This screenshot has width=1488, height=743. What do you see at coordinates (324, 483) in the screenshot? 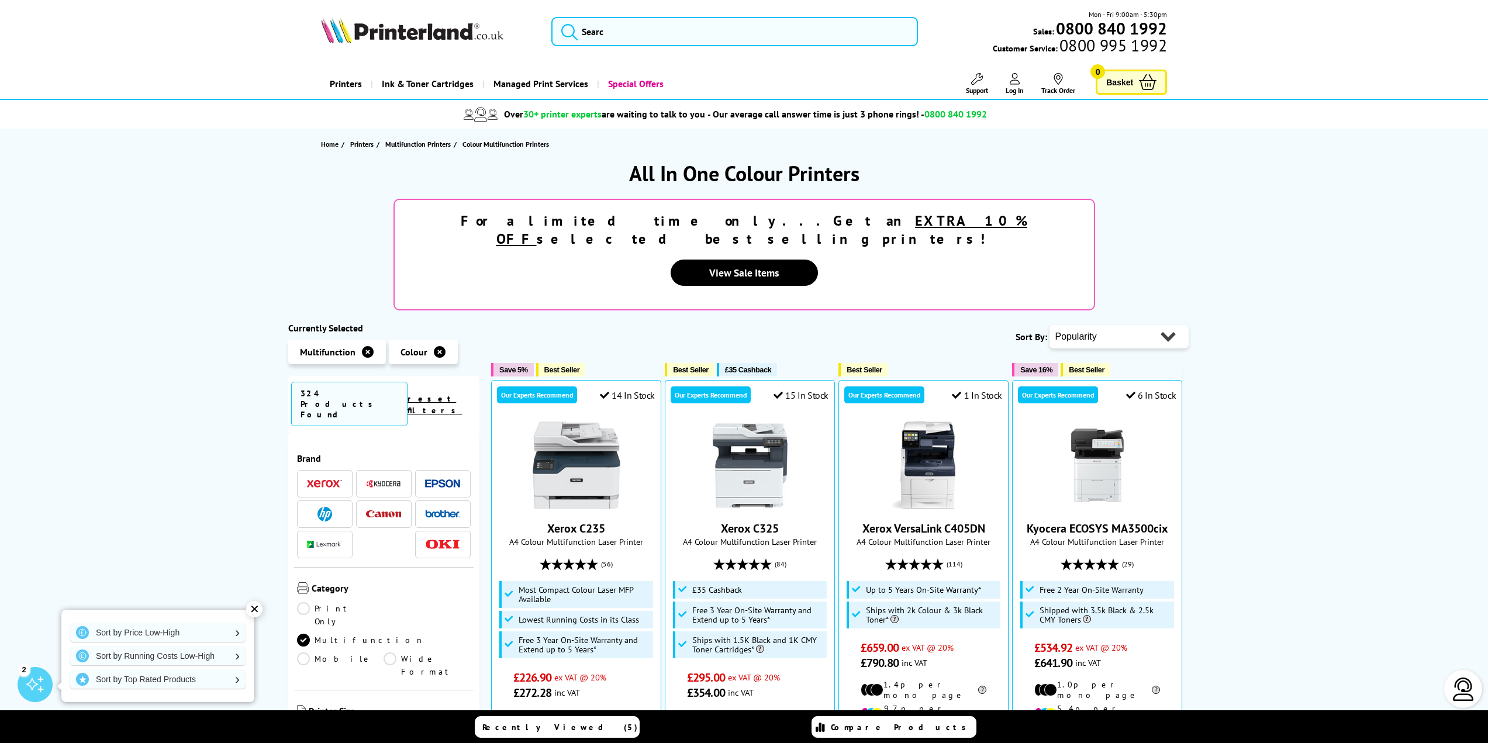
I see `img: Xerox` at bounding box center [324, 483].